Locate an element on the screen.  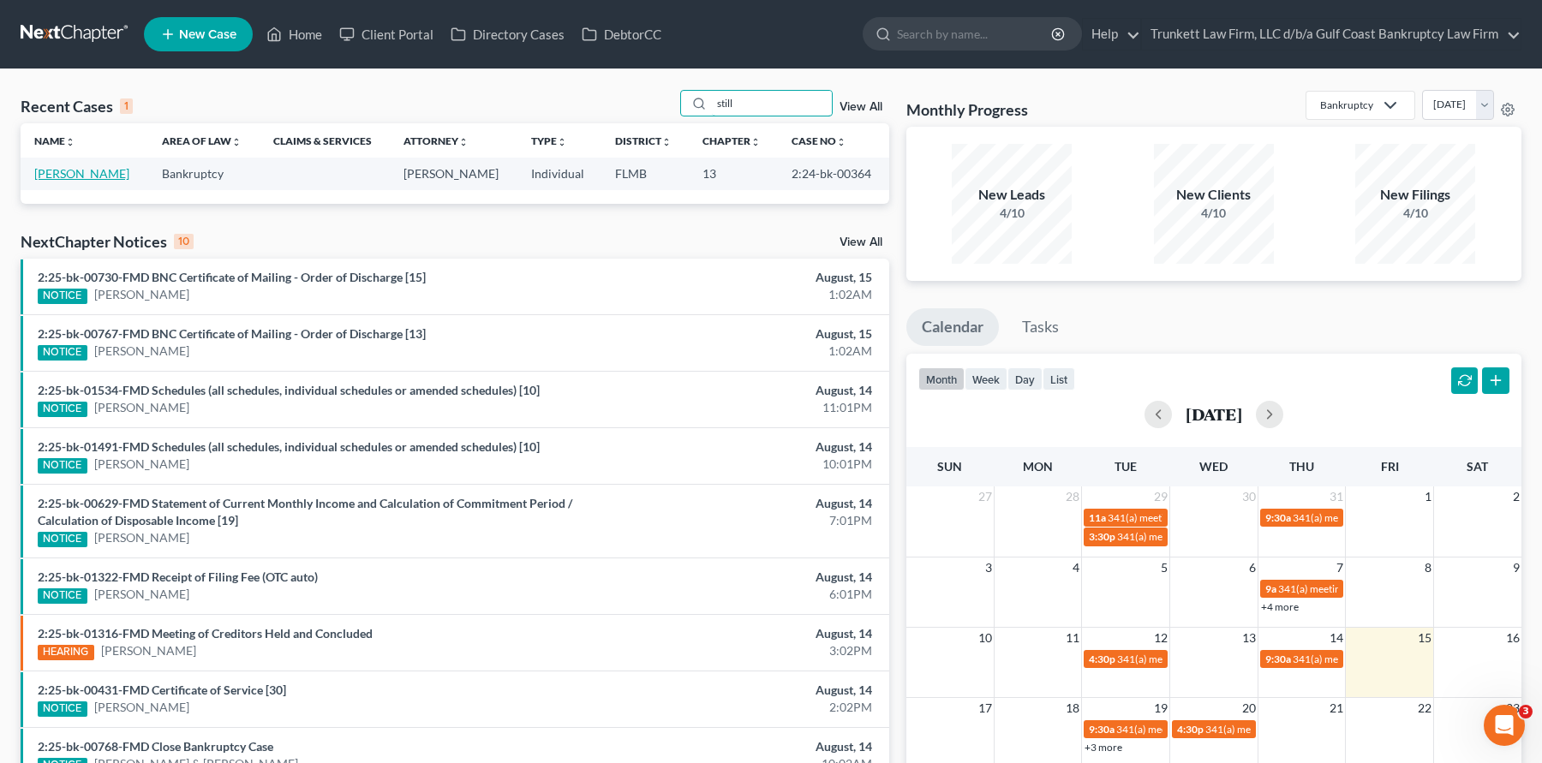
span: 9 is located at coordinates (1516, 568).